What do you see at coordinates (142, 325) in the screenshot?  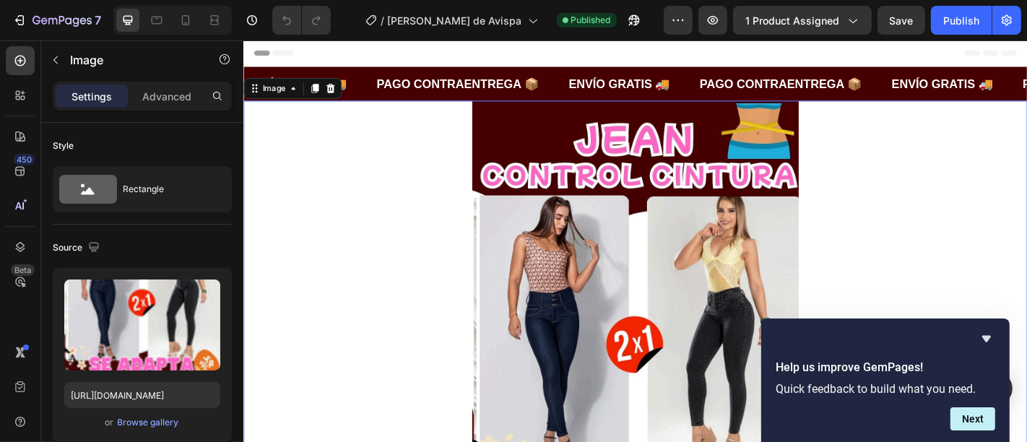 I see `img: preview-image` at bounding box center [142, 325].